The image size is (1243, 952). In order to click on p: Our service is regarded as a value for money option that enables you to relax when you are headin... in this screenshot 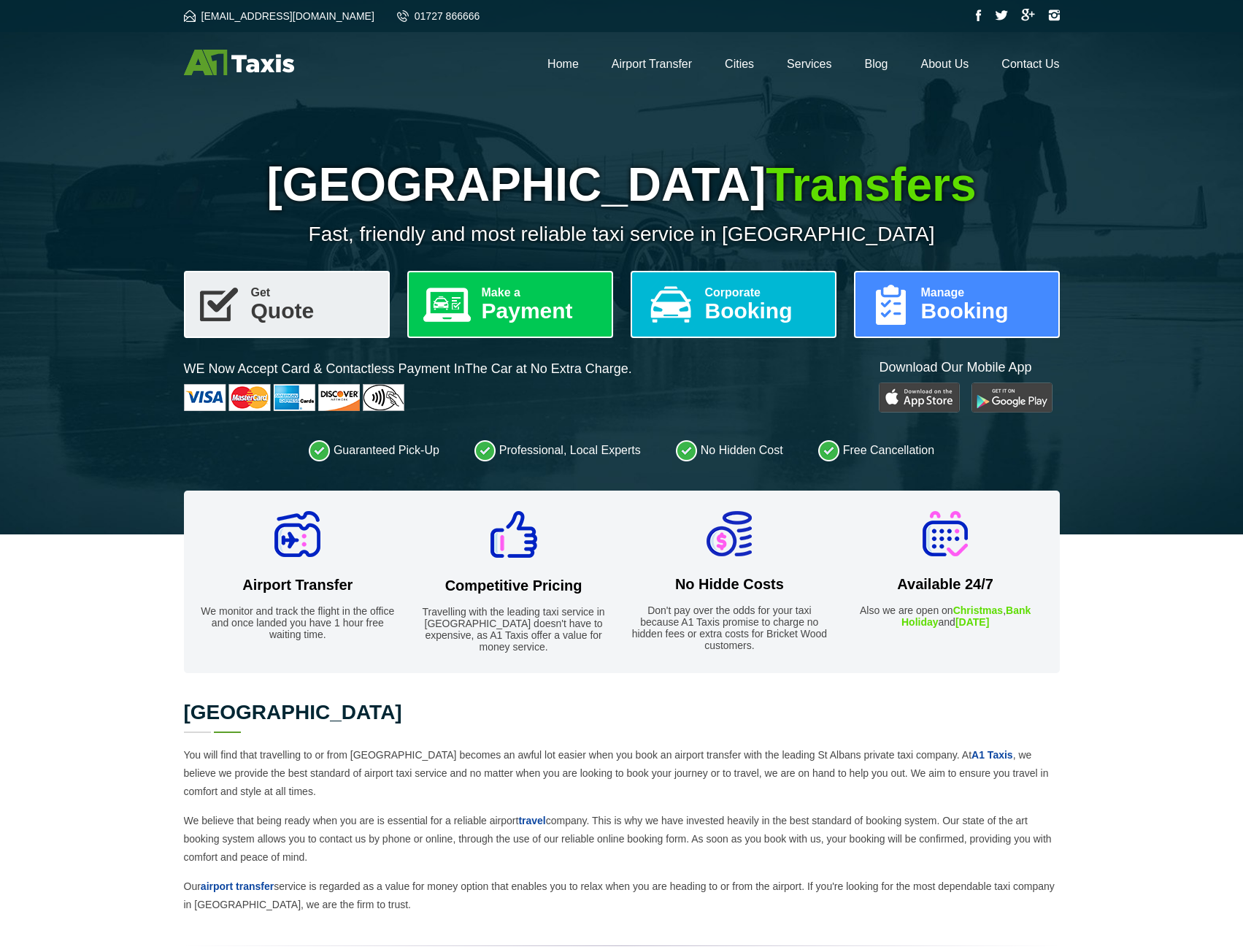, I will do `click(622, 895)`.